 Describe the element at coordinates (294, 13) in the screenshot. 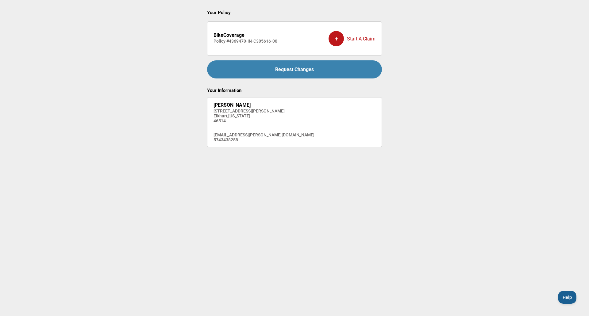

I see `h2: Your Policy` at that location.